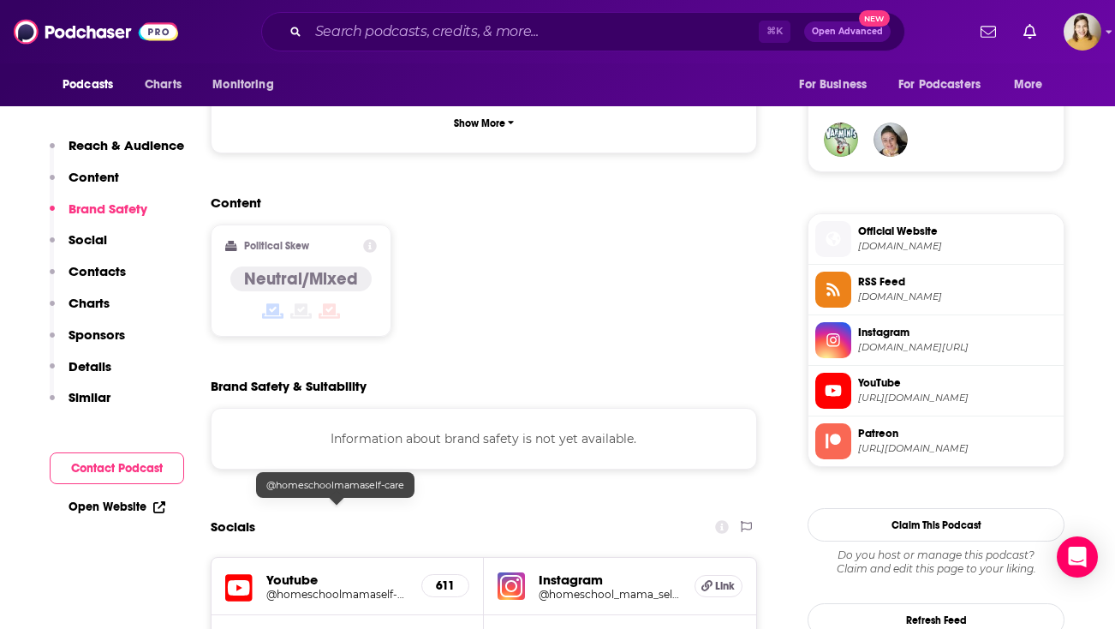 This screenshot has width=1115, height=629. What do you see at coordinates (84, 184) in the screenshot?
I see `button: Content` at bounding box center [84, 184].